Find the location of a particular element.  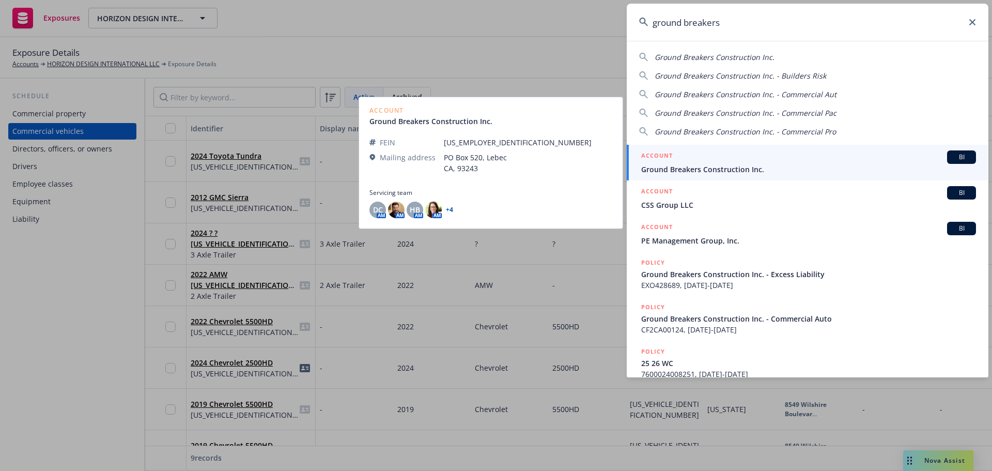

input: Search... is located at coordinates (807, 22).